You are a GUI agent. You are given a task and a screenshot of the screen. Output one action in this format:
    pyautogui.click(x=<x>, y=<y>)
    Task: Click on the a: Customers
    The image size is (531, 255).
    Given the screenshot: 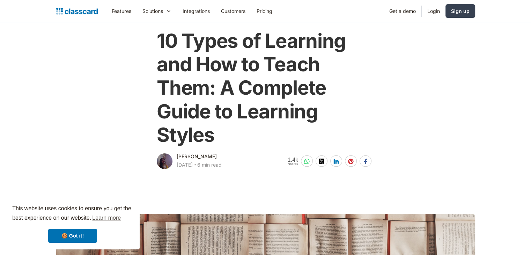 What is the action you would take?
    pyautogui.click(x=233, y=11)
    